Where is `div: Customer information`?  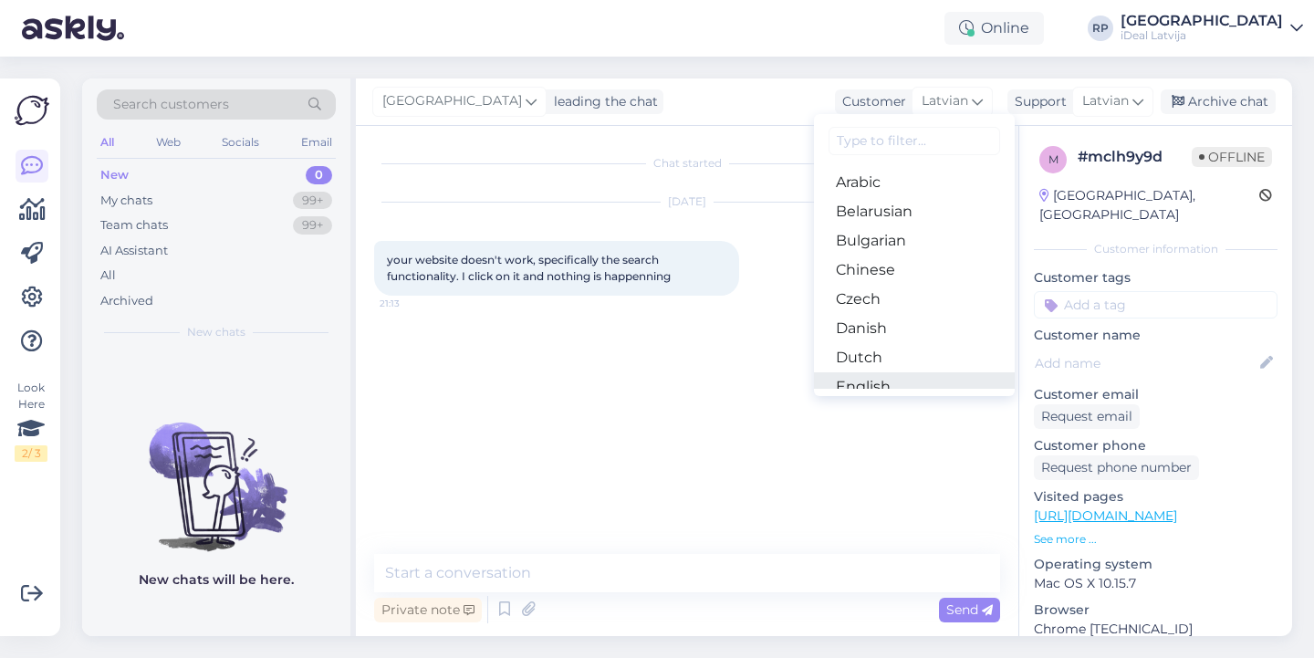 div: Customer information is located at coordinates (1155, 249).